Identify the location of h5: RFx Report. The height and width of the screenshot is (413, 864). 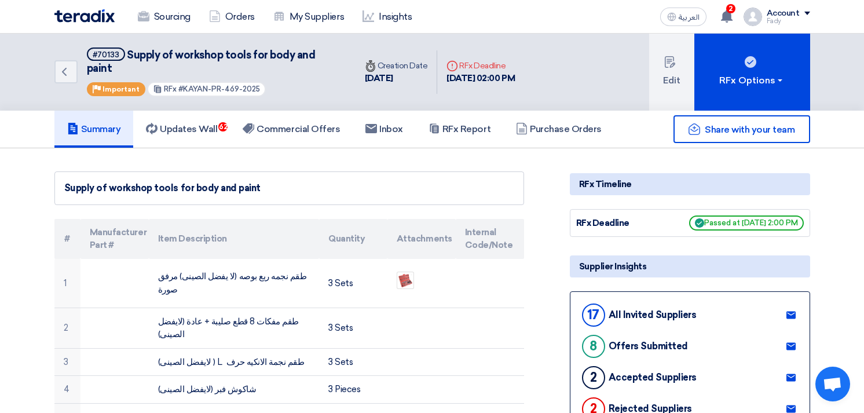
(459, 129).